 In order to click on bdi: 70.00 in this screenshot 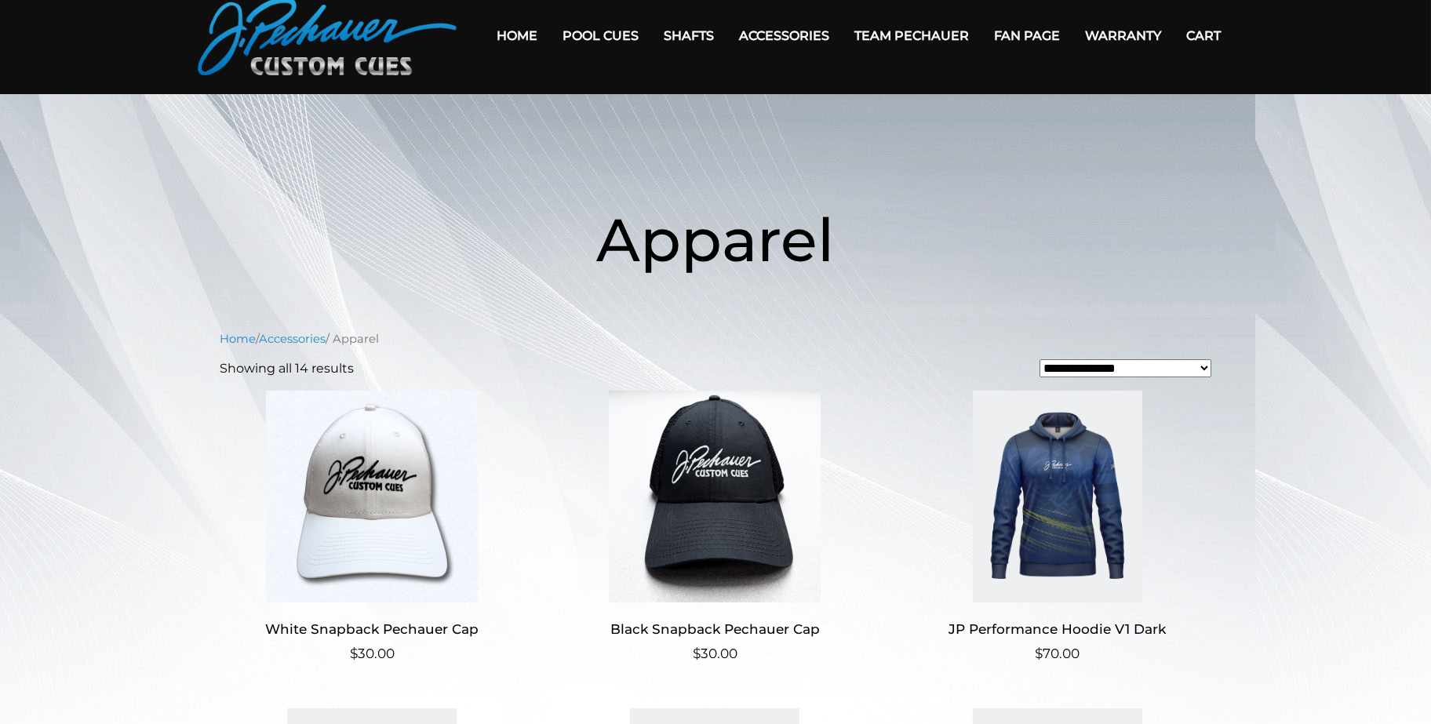, I will do `click(1057, 654)`.